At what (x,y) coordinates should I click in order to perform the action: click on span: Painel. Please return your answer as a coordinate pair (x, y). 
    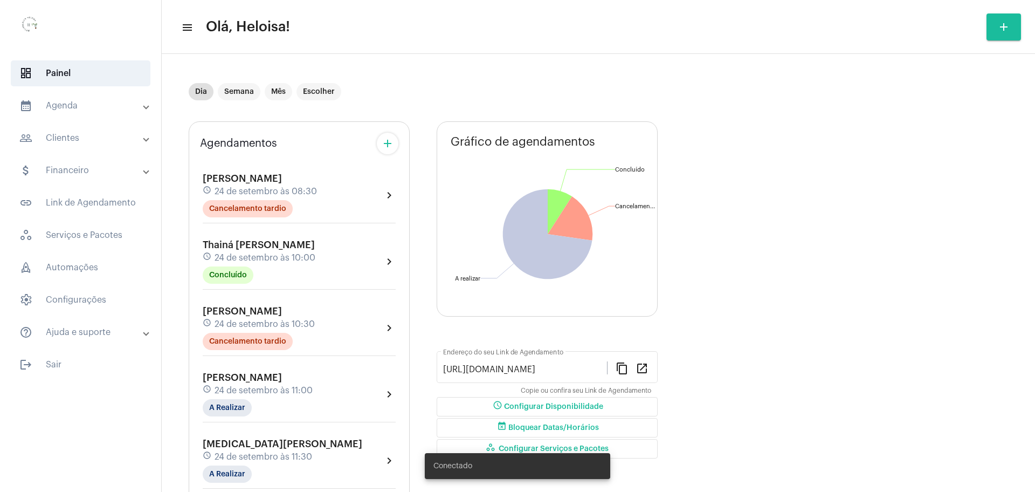
    Looking at the image, I should click on (80, 73).